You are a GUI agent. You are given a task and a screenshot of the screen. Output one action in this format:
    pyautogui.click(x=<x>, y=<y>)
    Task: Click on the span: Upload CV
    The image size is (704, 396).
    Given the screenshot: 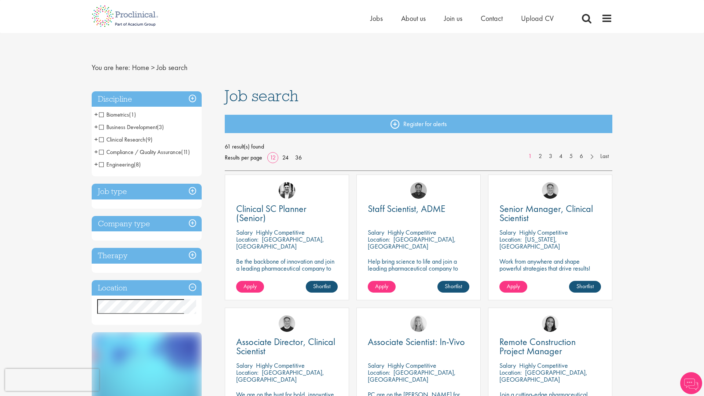 What is the action you would take?
    pyautogui.click(x=537, y=18)
    